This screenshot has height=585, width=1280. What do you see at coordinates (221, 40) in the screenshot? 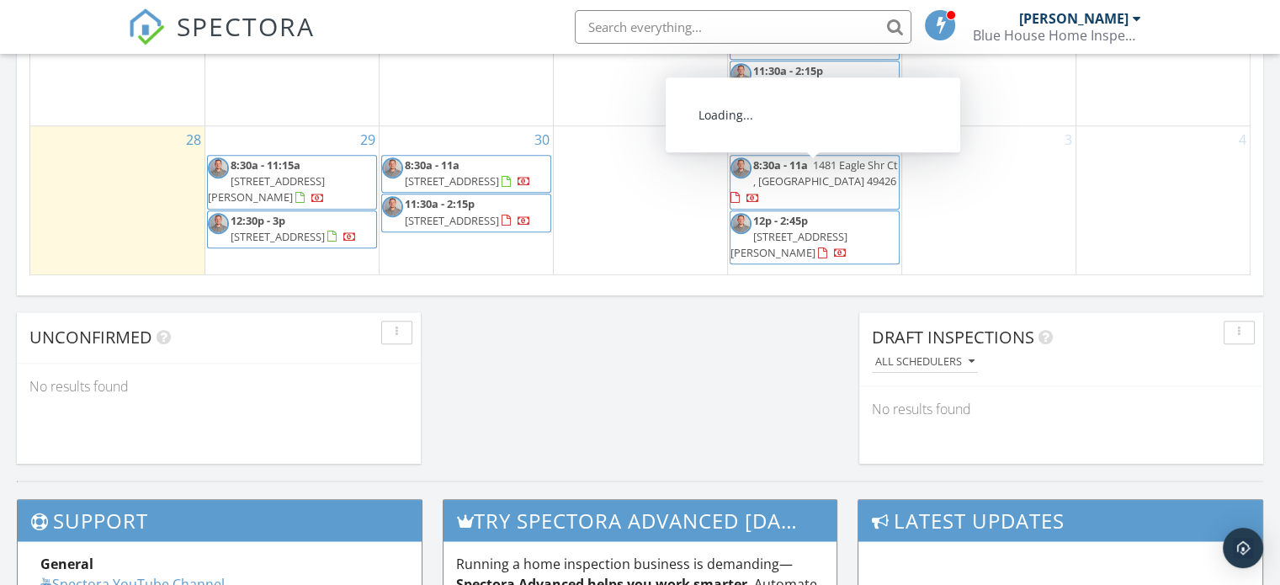
I see `a: SPECTORA` at bounding box center [221, 40].